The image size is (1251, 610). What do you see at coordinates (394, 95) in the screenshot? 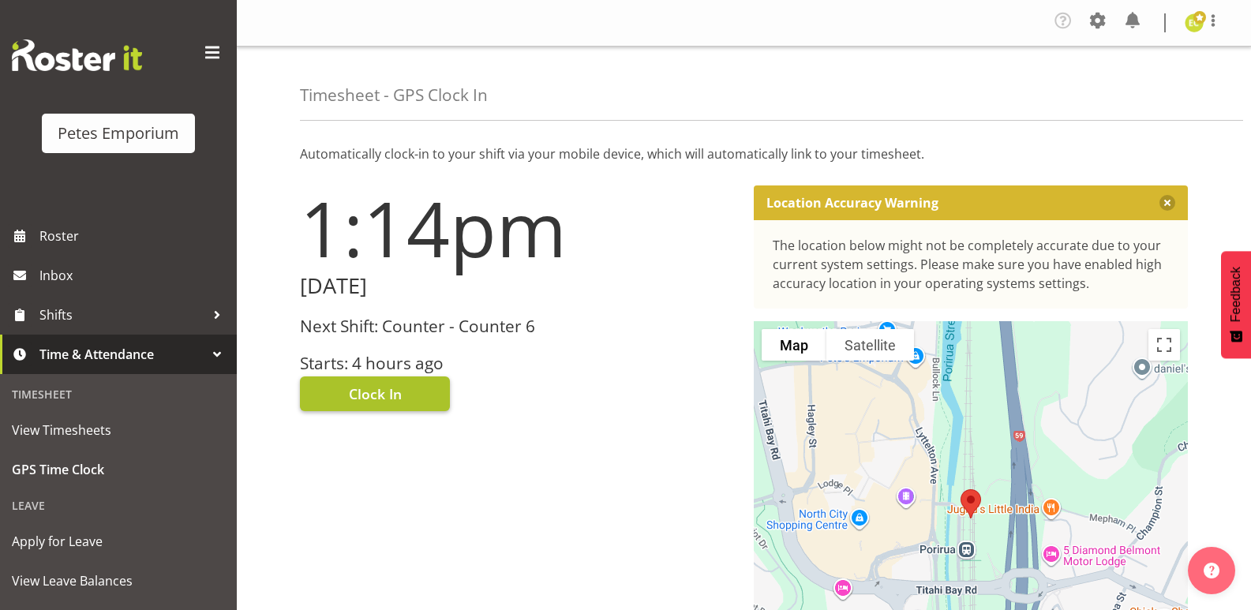
I see `h4: Timesheet - GPS Clock In` at bounding box center [394, 95].